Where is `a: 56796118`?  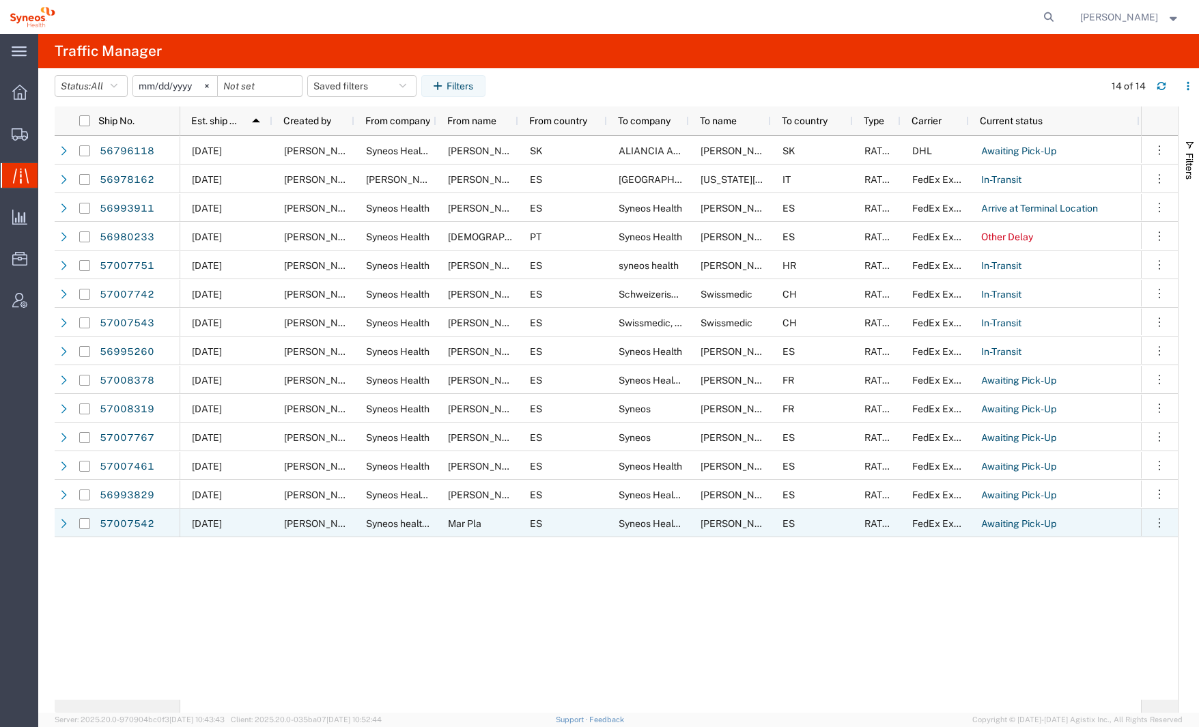
a: 56796118 is located at coordinates (127, 152).